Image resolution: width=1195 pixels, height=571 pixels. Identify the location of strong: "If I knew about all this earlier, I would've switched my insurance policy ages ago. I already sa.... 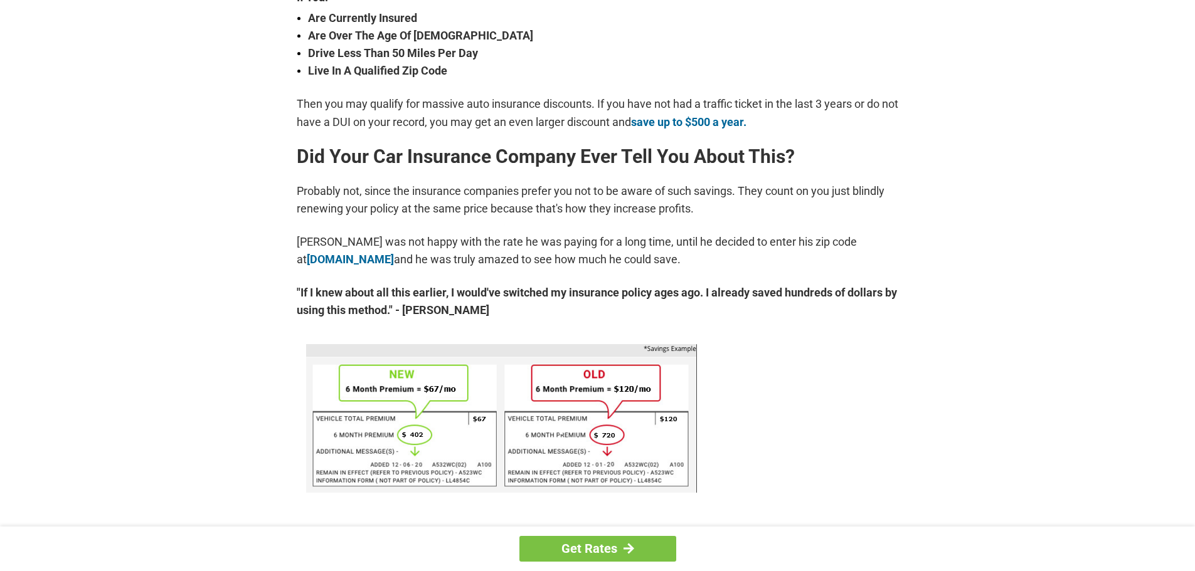
(598, 302).